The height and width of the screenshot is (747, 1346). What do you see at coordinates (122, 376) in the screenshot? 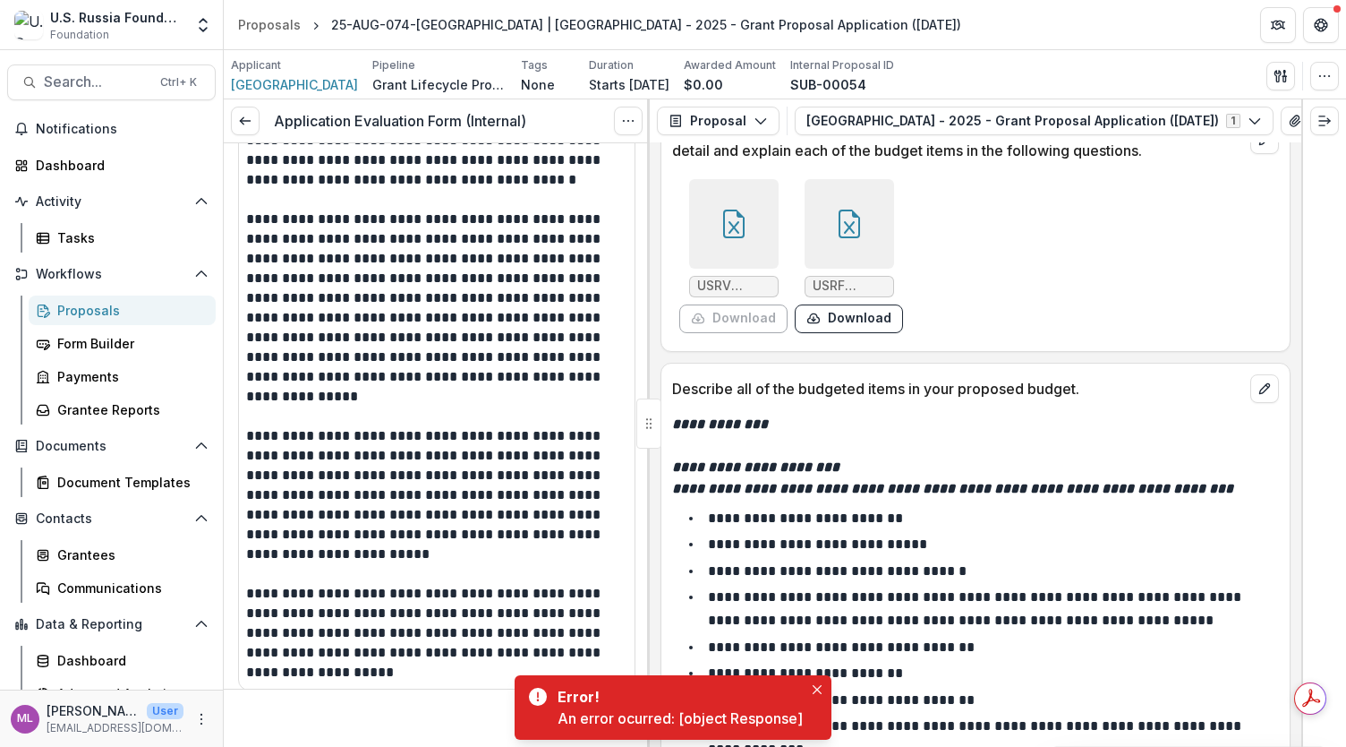
I see `a: Payments` at bounding box center [122, 376].